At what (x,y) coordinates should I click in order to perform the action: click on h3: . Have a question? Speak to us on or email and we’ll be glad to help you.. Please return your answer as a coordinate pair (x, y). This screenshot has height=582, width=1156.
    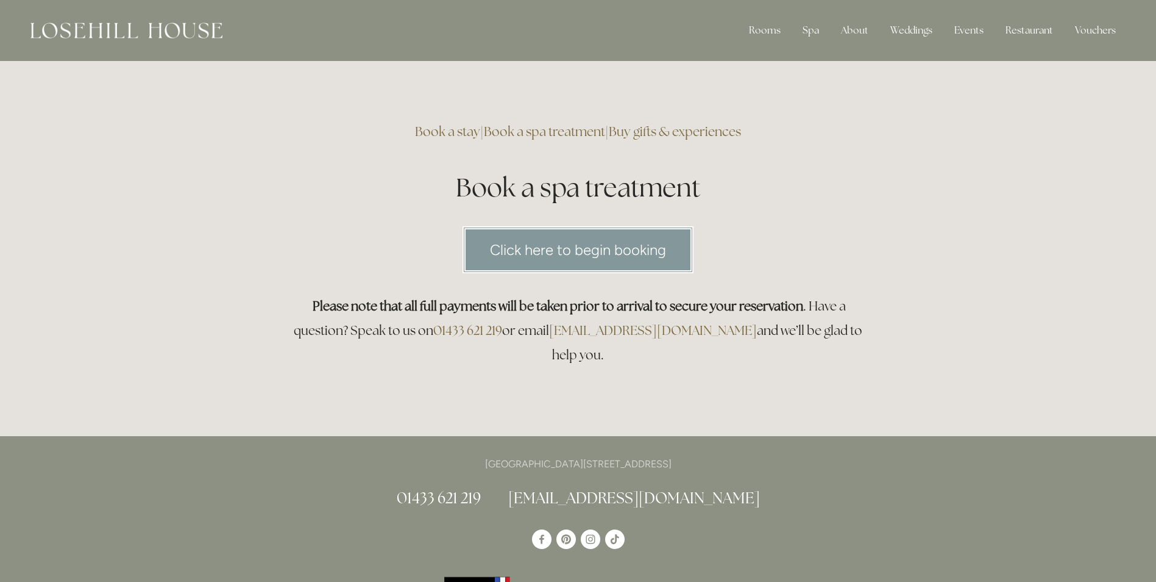
    Looking at the image, I should click on (579, 330).